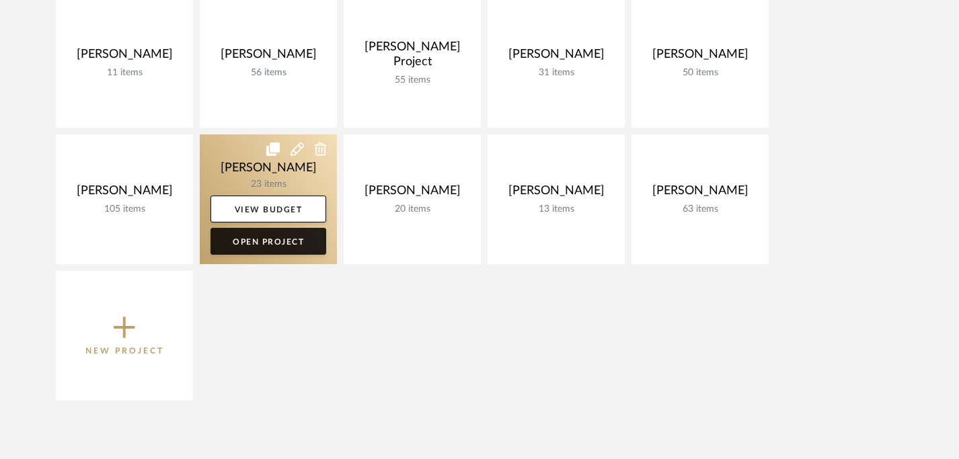 The height and width of the screenshot is (459, 959). Describe the element at coordinates (124, 73) in the screenshot. I see `div: 11 items` at that location.